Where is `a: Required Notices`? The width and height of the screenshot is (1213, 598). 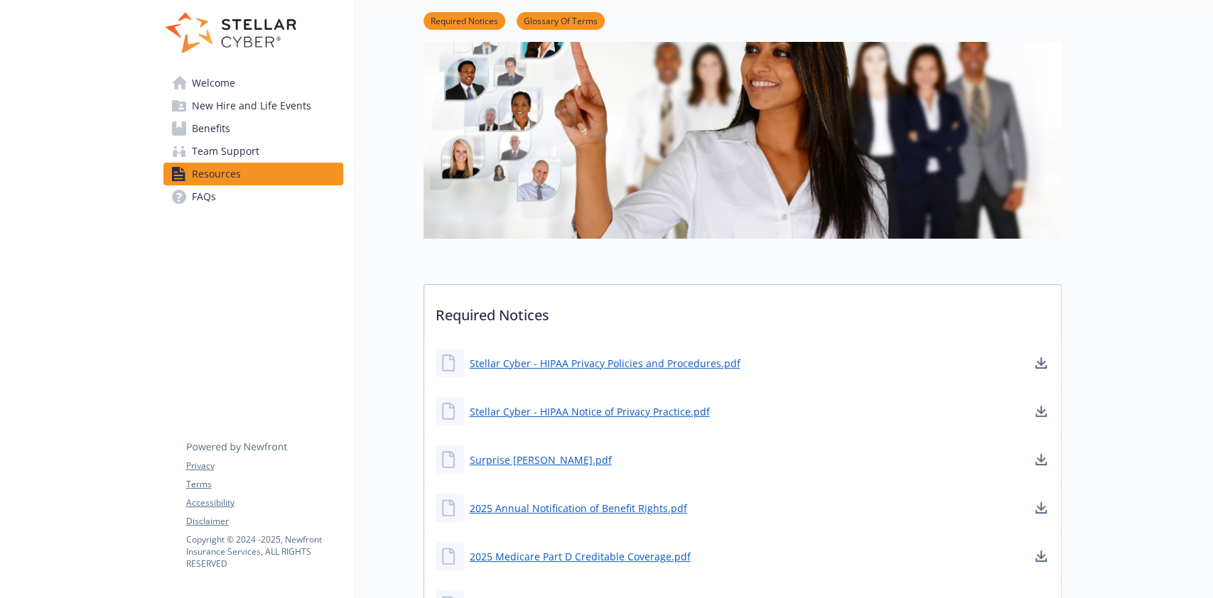 a: Required Notices is located at coordinates (464, 20).